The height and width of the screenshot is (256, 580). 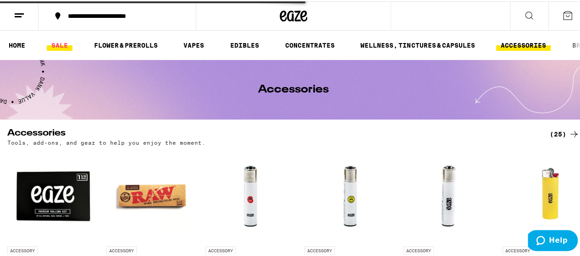 What do you see at coordinates (53, 195) in the screenshot?
I see `img: Eaze Accessories - Eaze Rolling Papers` at bounding box center [53, 195].